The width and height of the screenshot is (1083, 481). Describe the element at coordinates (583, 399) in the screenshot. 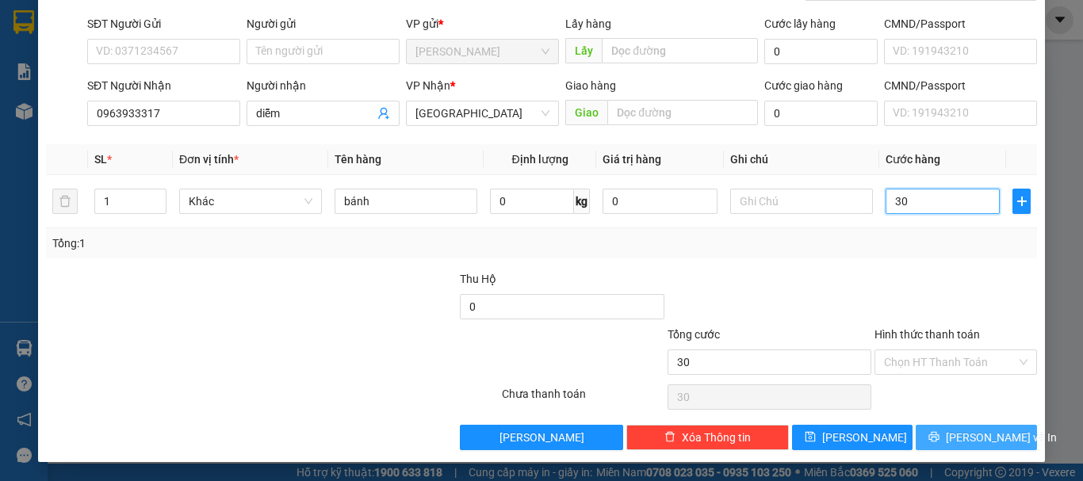

I see `div: Chưa thanh toán` at that location.